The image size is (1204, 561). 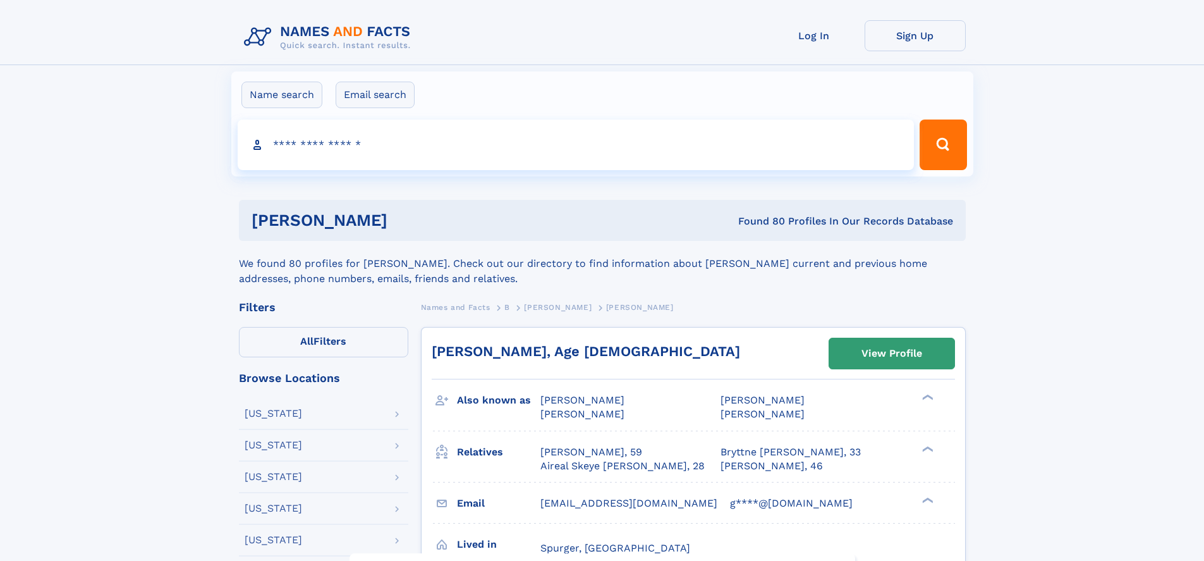 What do you see at coordinates (892, 353) in the screenshot?
I see `div: View Profile` at bounding box center [892, 353].